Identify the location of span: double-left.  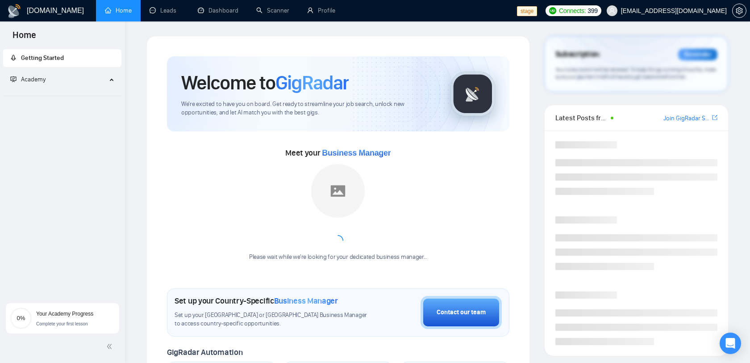
(111, 346).